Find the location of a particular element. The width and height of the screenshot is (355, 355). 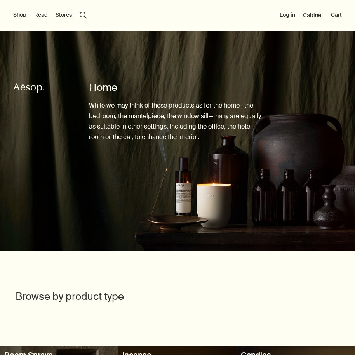

a: Aesop is located at coordinates (29, 89).